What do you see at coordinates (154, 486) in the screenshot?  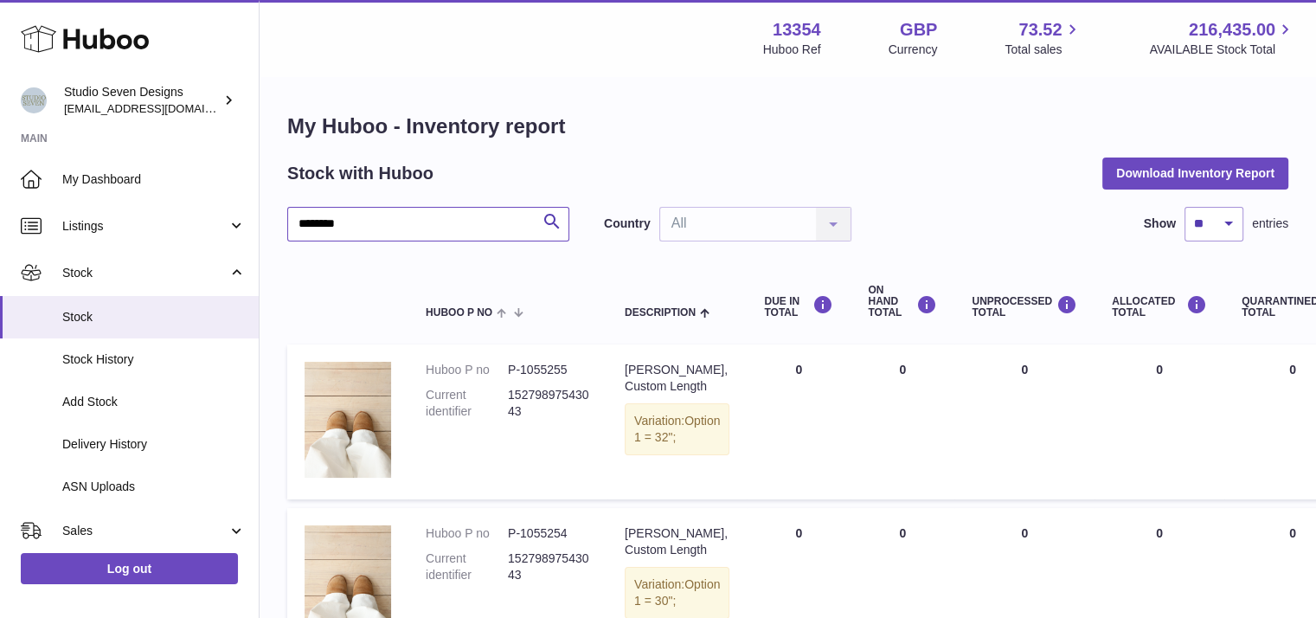 I see `span: ASN Uploads` at bounding box center [154, 486].